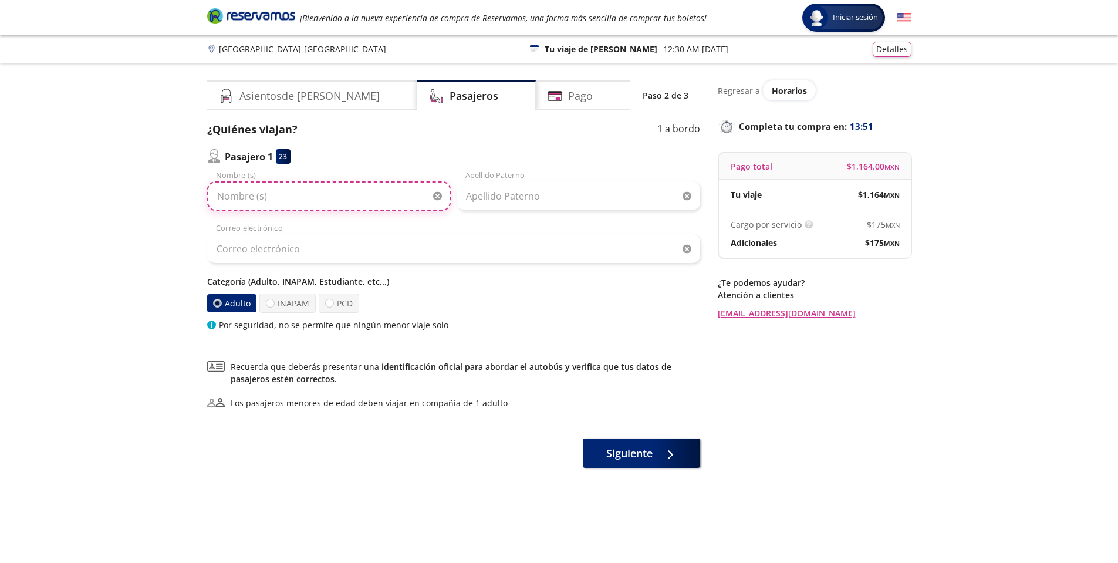  What do you see at coordinates (249, 157) in the screenshot?
I see `p: Pasajero 1` at bounding box center [249, 157].